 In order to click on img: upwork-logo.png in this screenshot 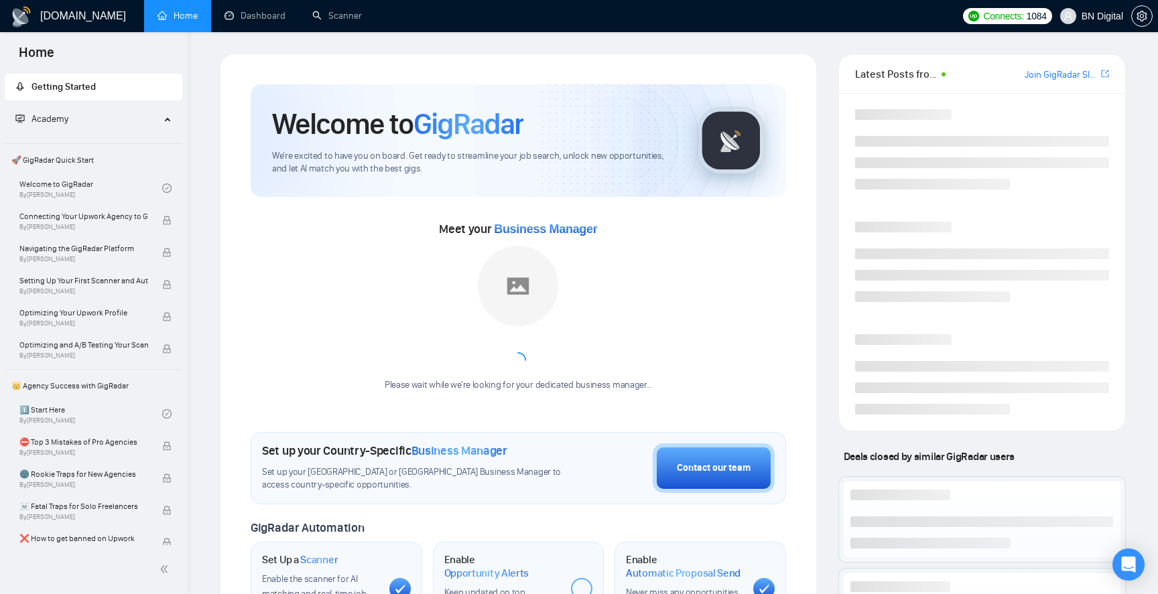, I will do `click(974, 16)`.